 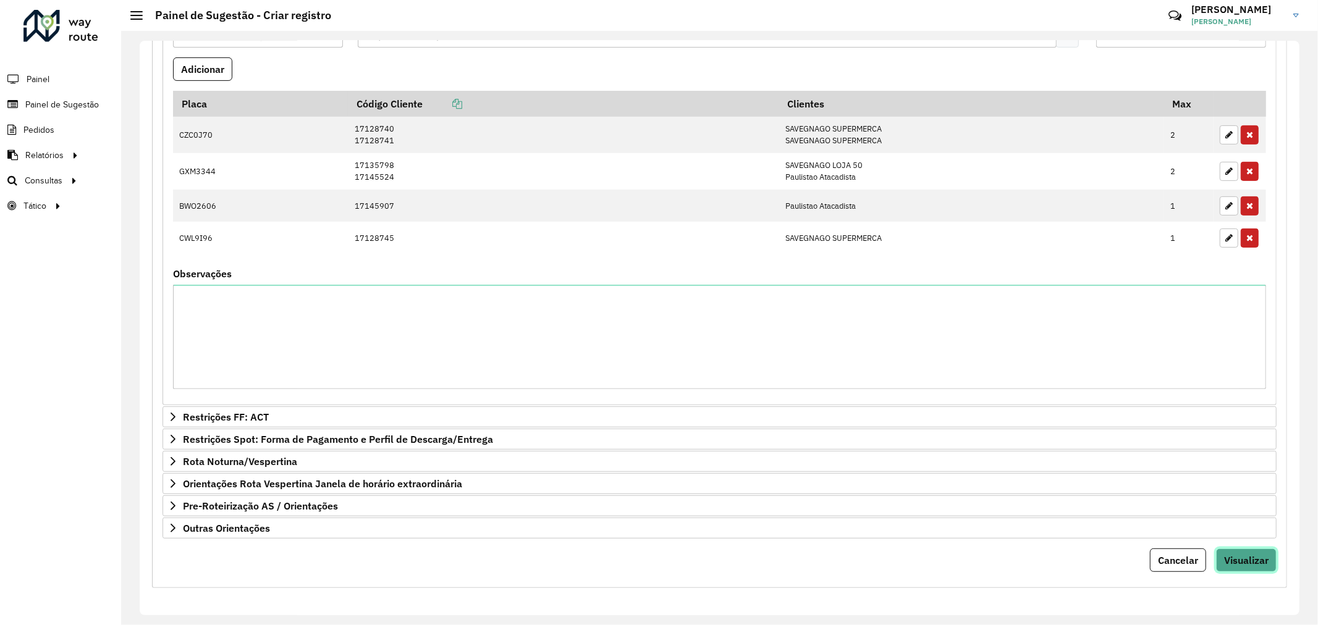 I want to click on td: BWO2606, so click(x=260, y=206).